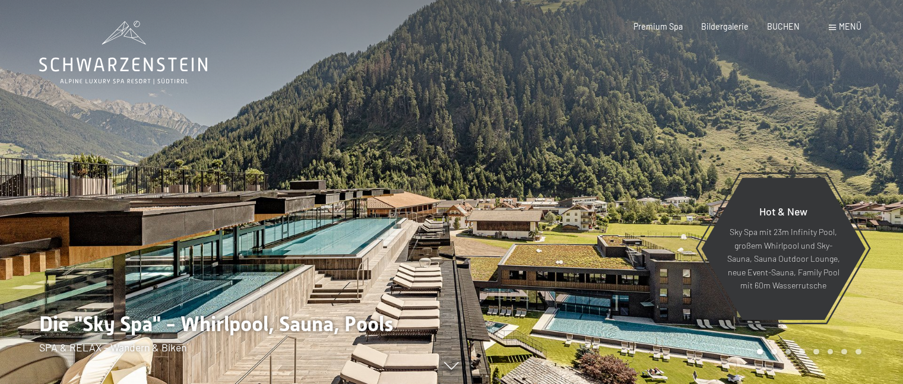 Image resolution: width=903 pixels, height=384 pixels. I want to click on div: Carousel Page 3, so click(789, 352).